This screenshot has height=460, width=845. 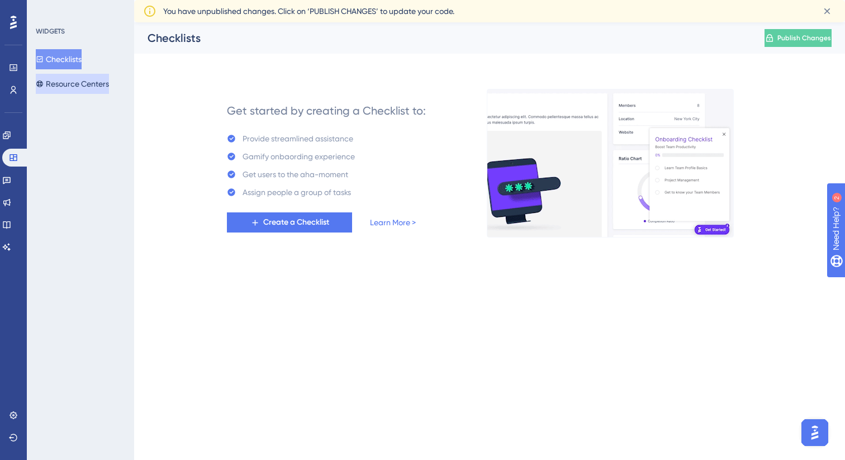 I want to click on img: e28e67207451d1beac2d0b01ddd05b56.gif, so click(x=610, y=163).